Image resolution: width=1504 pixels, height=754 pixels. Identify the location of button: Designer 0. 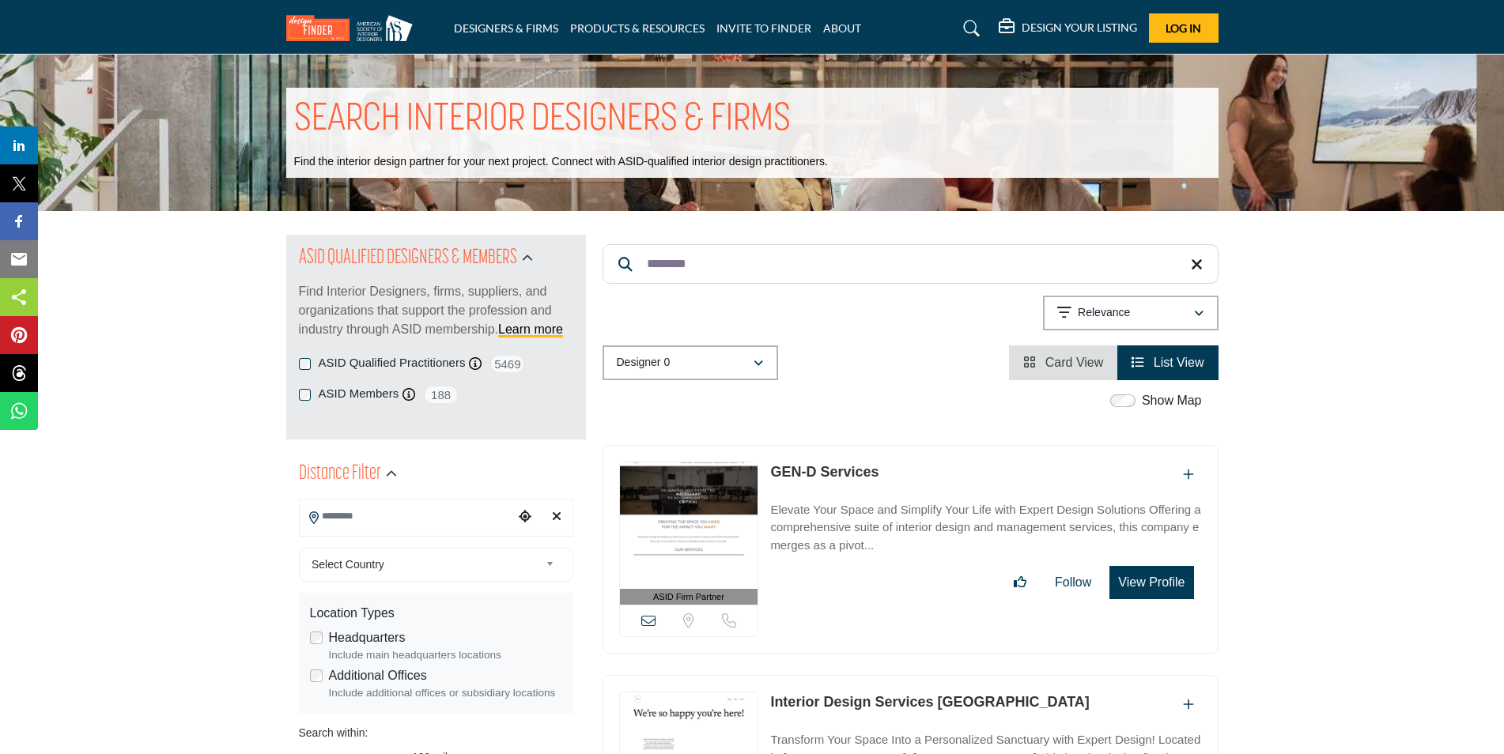
(690, 363).